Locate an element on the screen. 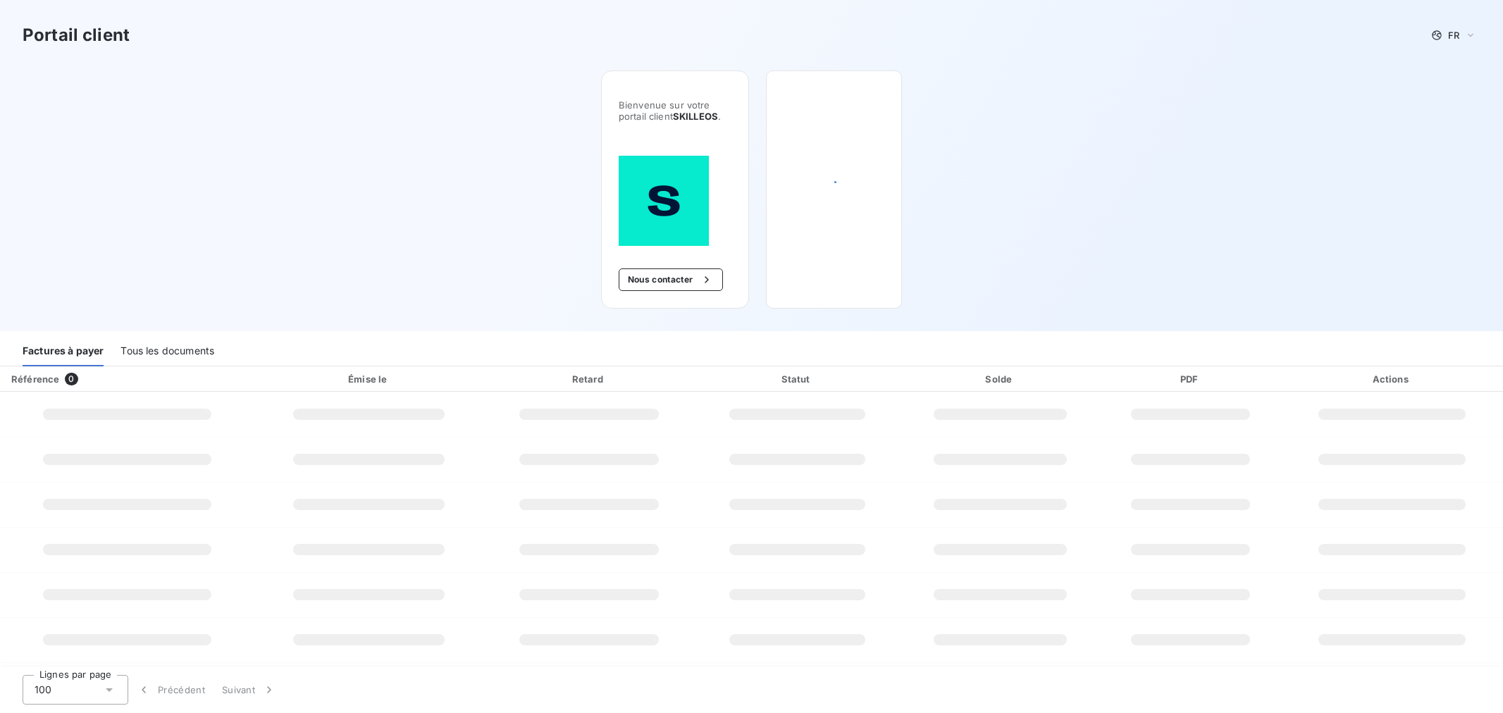 The width and height of the screenshot is (1503, 713). span: SKILLEOS is located at coordinates (695, 116).